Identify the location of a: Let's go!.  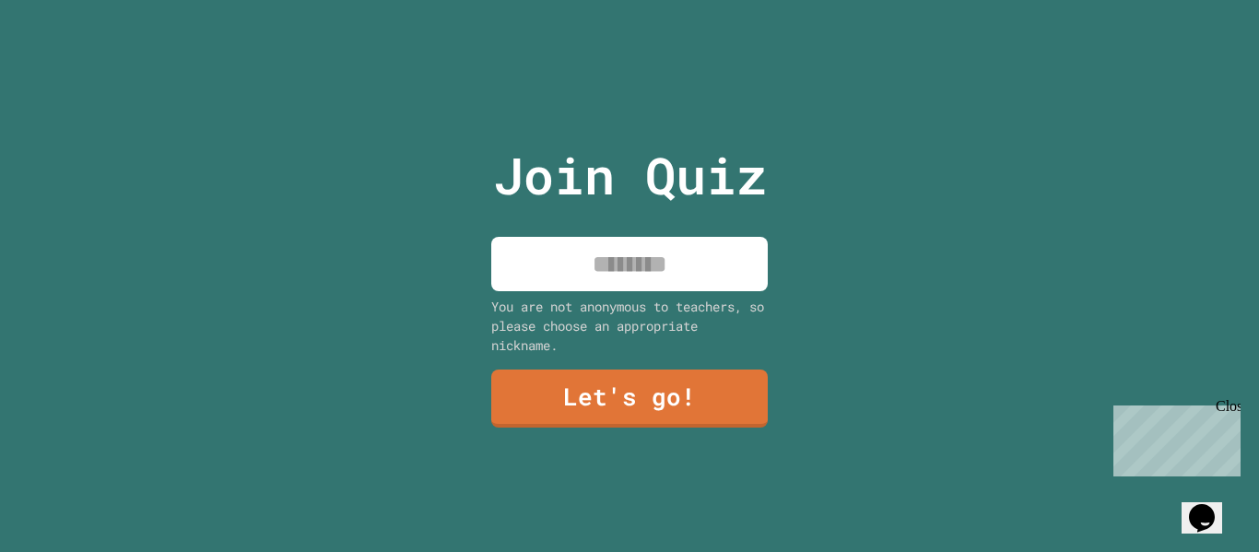
(629, 398).